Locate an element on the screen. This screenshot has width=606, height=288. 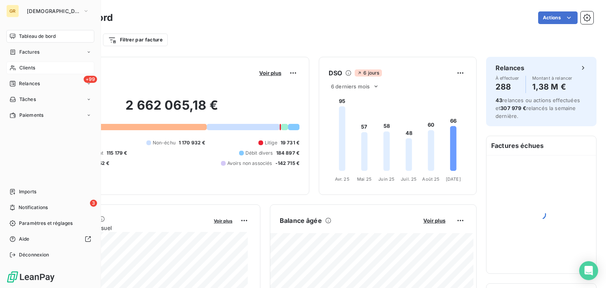
span: Tâches is located at coordinates (28, 99).